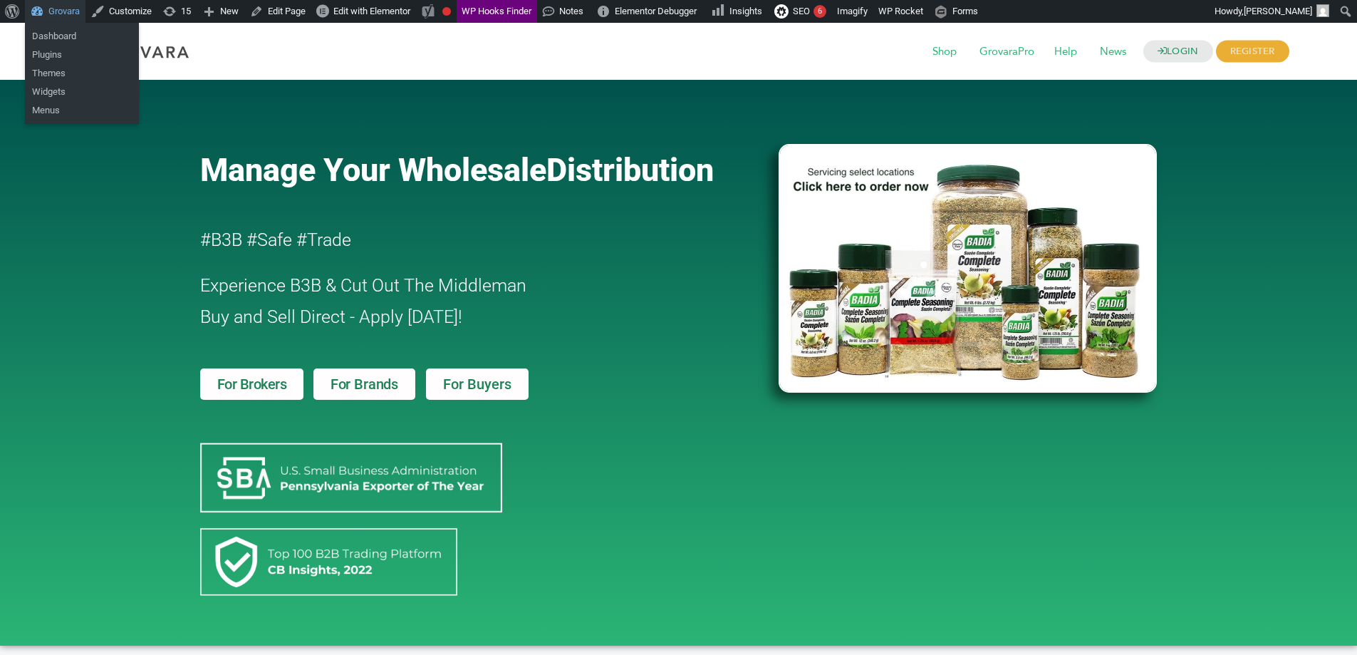 The height and width of the screenshot is (655, 1357). What do you see at coordinates (82, 92) in the screenshot?
I see `a: Widgets` at bounding box center [82, 92].